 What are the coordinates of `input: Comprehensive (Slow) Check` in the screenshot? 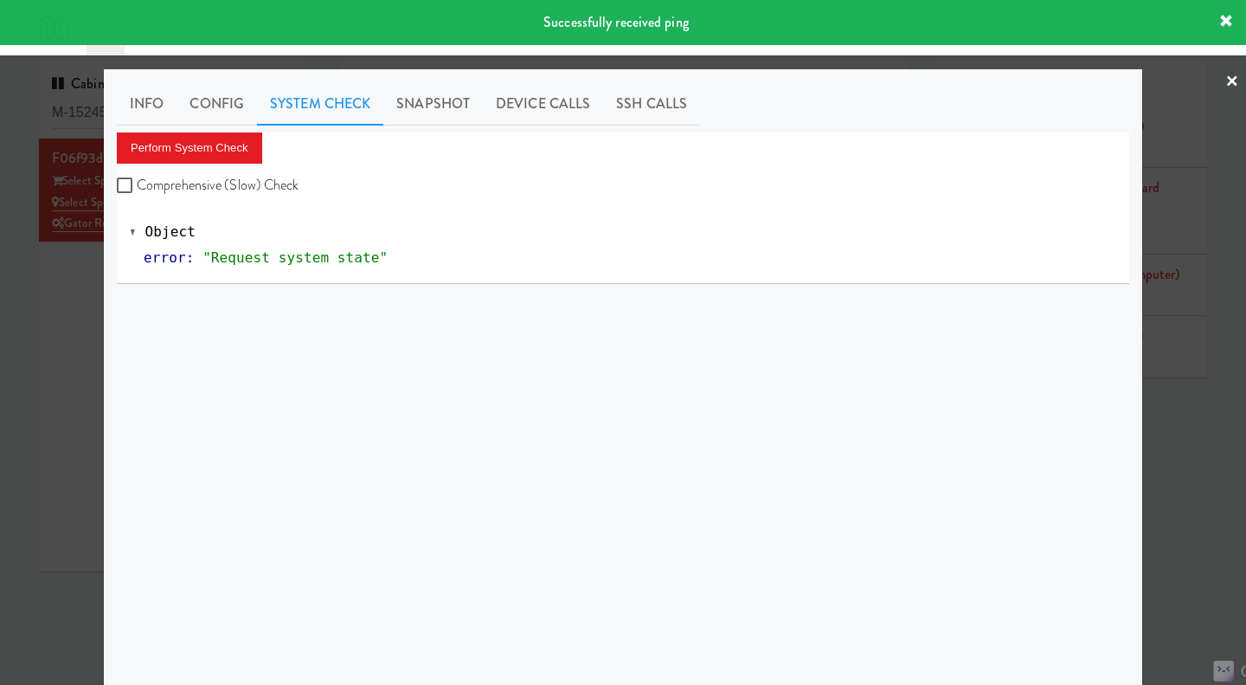 It's located at (126, 186).